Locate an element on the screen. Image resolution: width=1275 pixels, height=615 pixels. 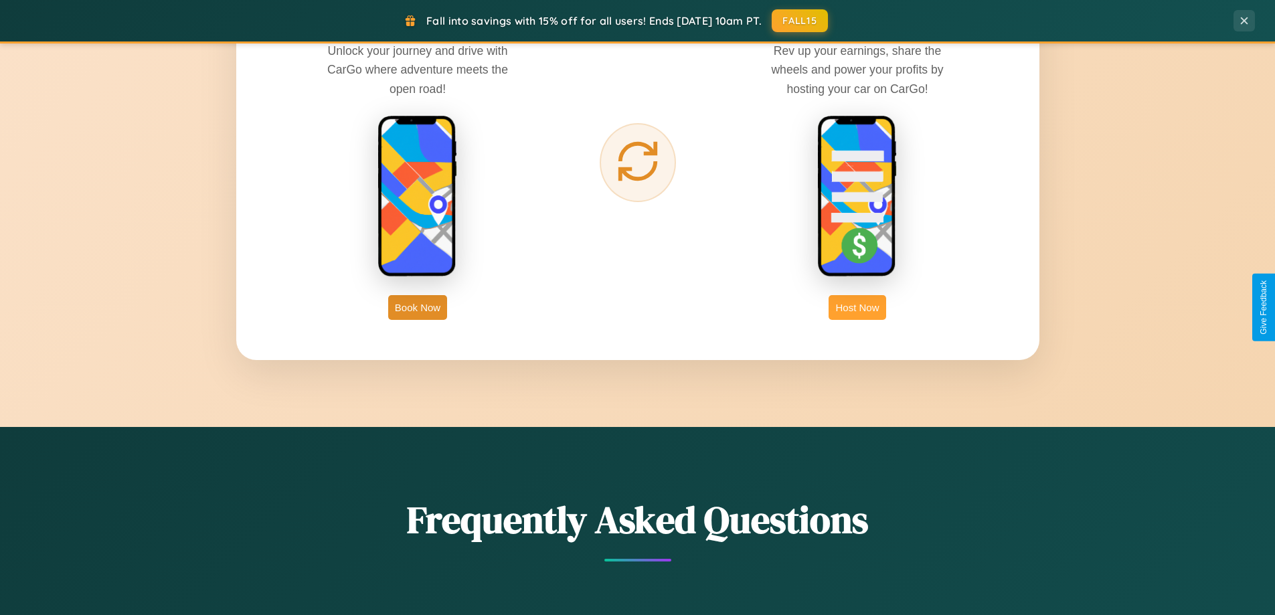
h2: Frequently Asked Questions is located at coordinates (638, 519).